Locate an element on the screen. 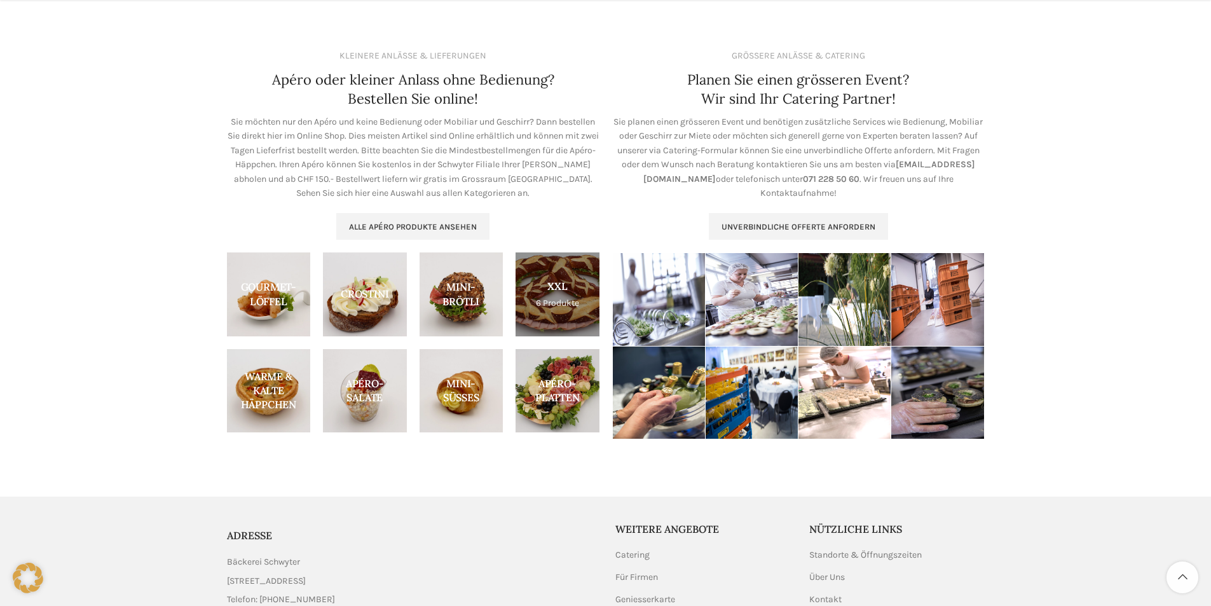 This screenshot has width=1211, height=606. img: Professionelle Lieferung is located at coordinates (937, 299).